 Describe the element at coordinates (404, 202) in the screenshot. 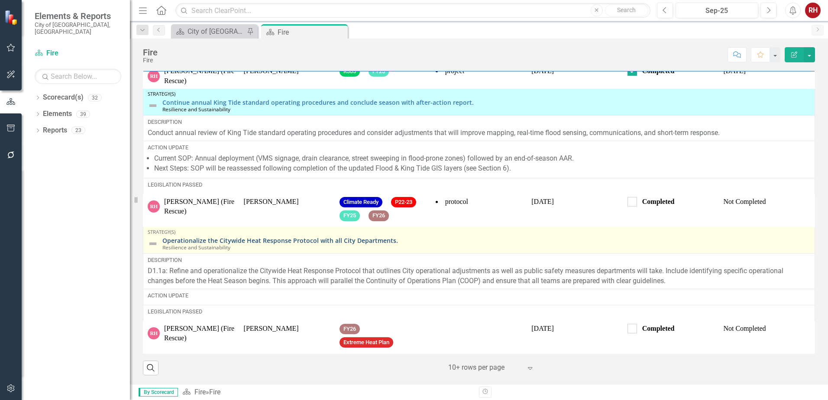

I see `span: P22-23` at that location.